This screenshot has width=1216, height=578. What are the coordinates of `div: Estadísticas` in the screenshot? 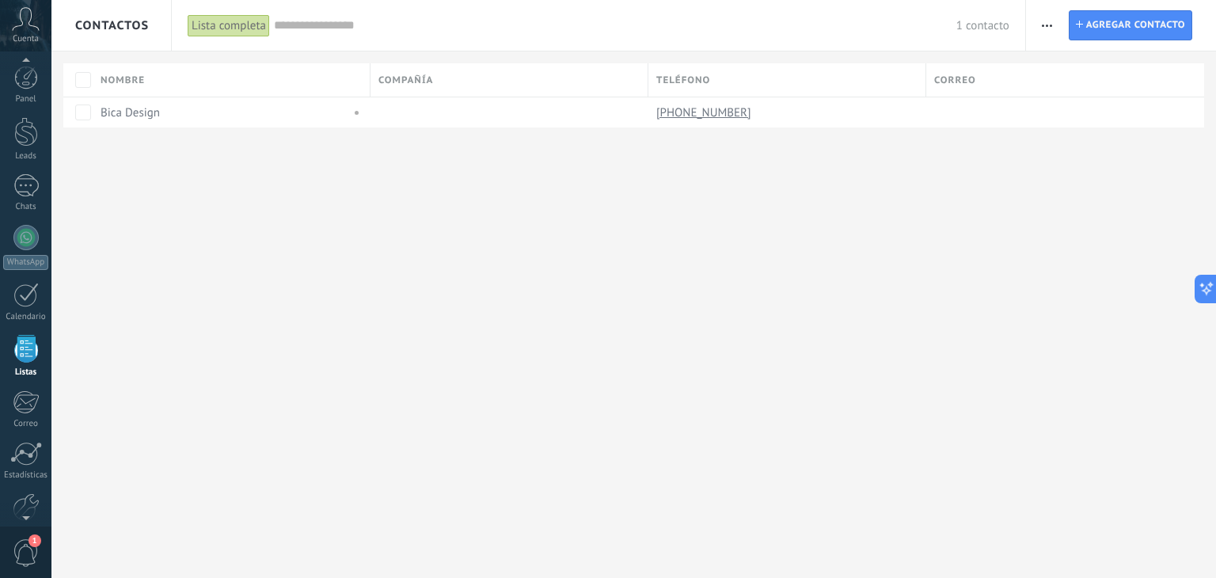 It's located at (26, 475).